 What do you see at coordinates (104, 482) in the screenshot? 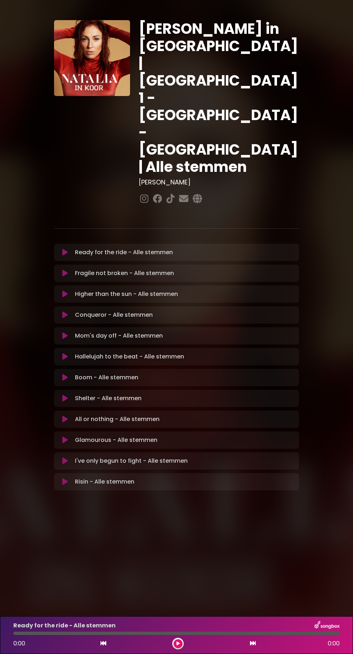
I see `p: Risin - Alle stemmen` at bounding box center [104, 482].